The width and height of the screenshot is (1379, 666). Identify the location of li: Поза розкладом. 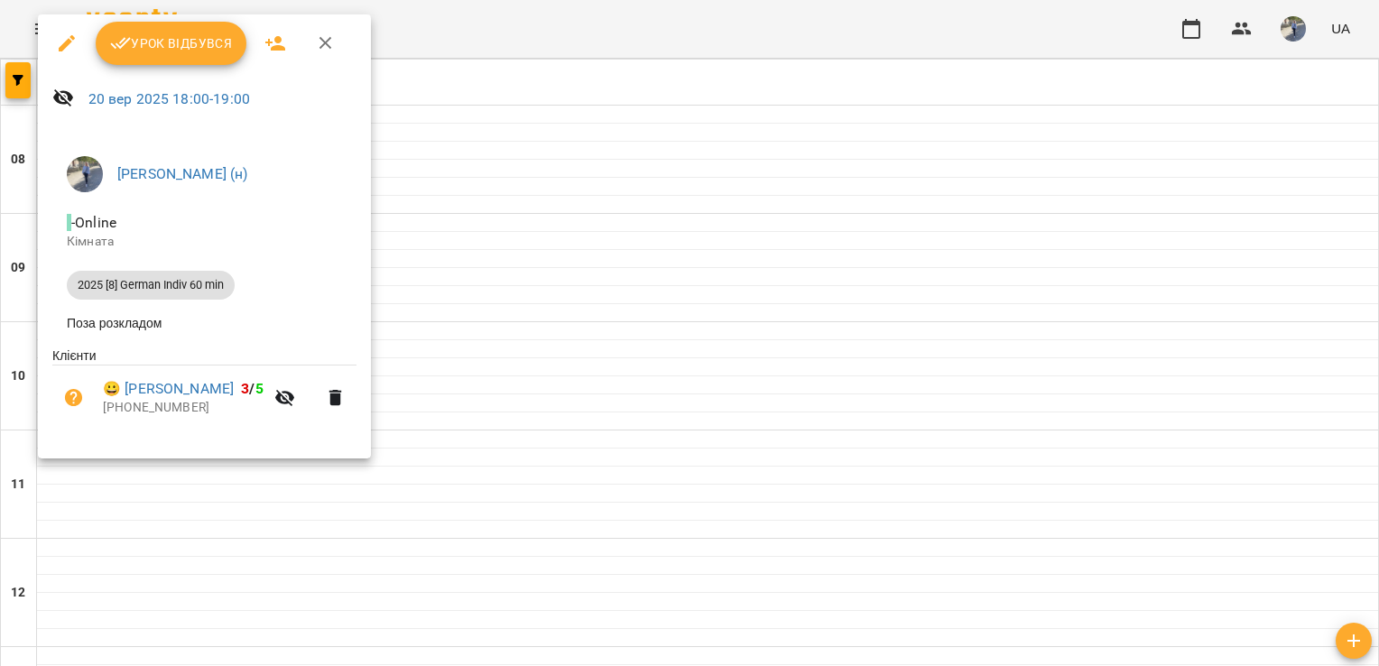
(204, 323).